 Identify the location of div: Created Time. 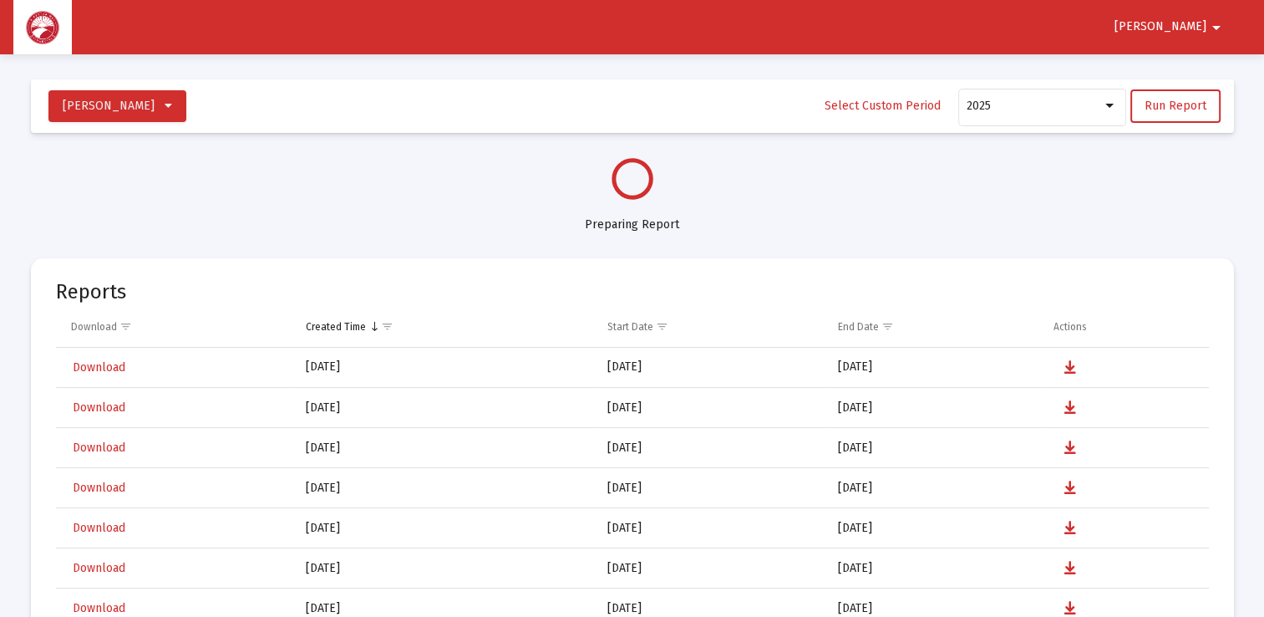
(336, 327).